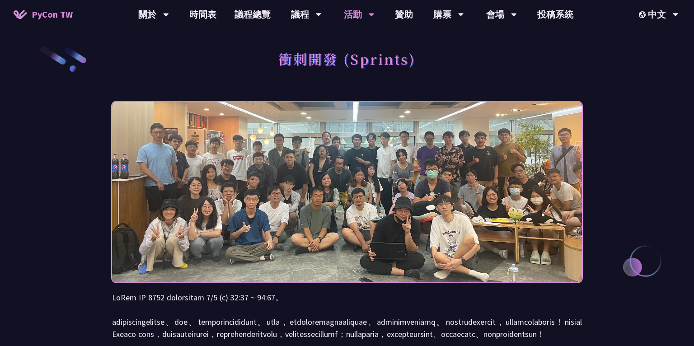 The width and height of the screenshot is (694, 346). Describe the element at coordinates (52, 14) in the screenshot. I see `span: PyCon TW` at that location.